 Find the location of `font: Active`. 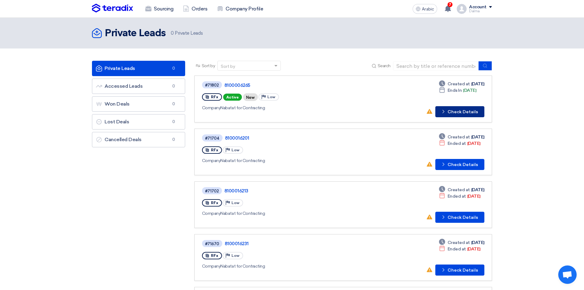

font: Active is located at coordinates (232, 97).